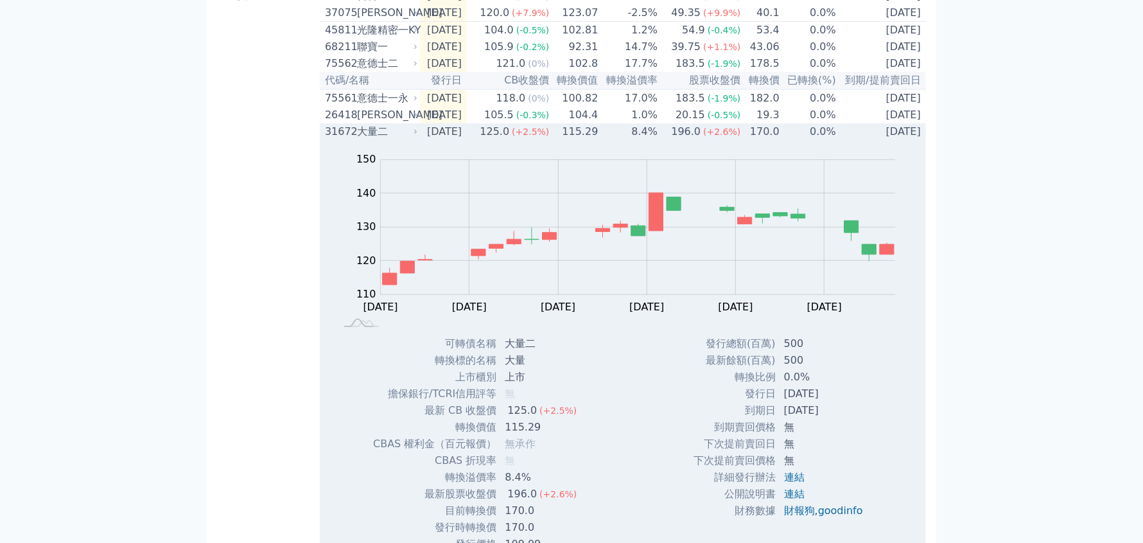  What do you see at coordinates (435, 494) in the screenshot?
I see `td: 最新股票收盤價` at bounding box center [435, 494].